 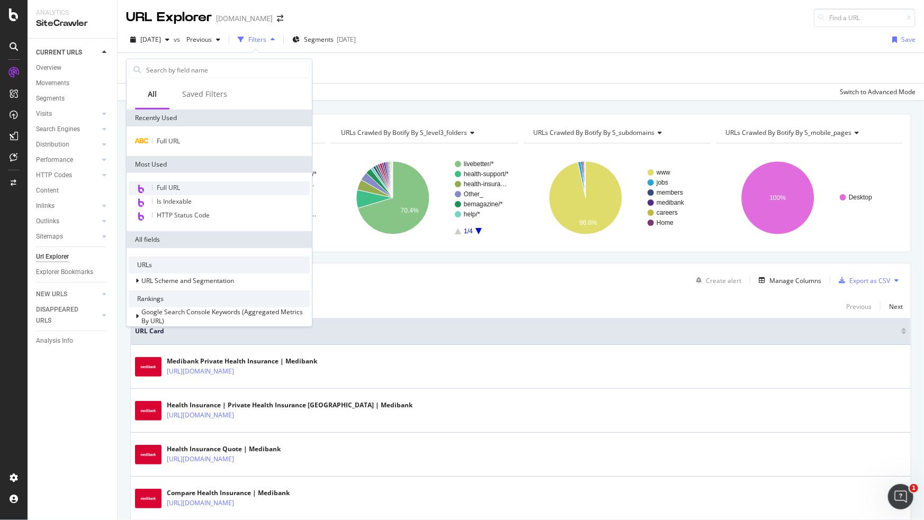 I want to click on div: Segments, so click(x=50, y=98).